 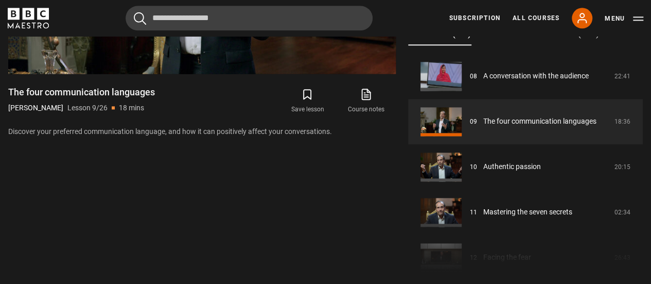 I want to click on svg: BBC Maestro, so click(x=28, y=18).